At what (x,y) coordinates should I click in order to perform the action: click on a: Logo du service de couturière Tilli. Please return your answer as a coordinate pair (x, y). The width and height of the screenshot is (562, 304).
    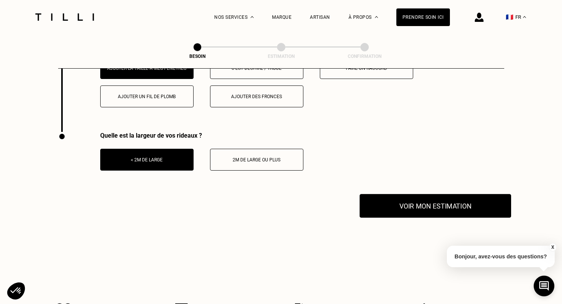
    Looking at the image, I should click on (65, 17).